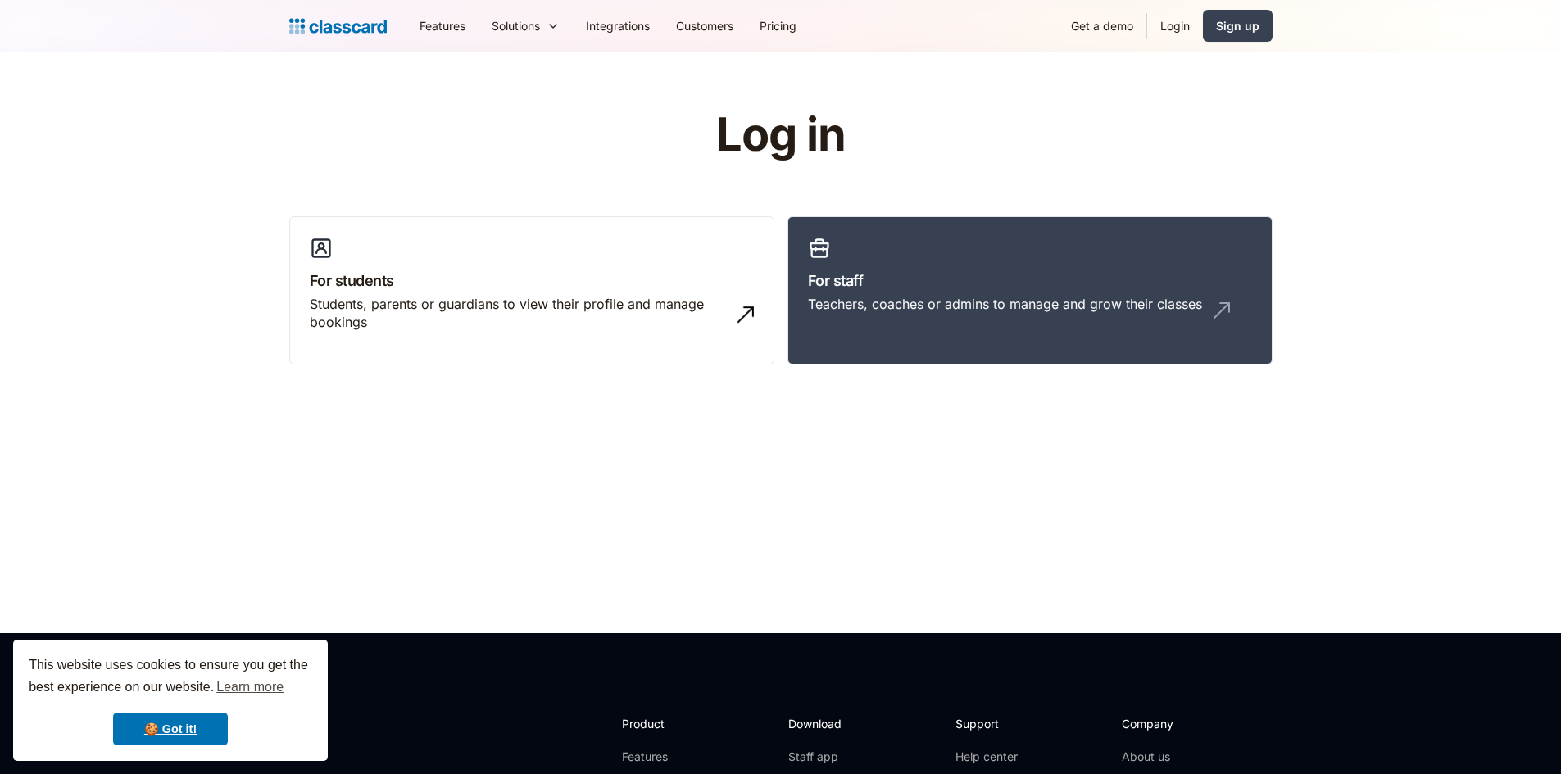 The height and width of the screenshot is (774, 1561). Describe the element at coordinates (1102, 25) in the screenshot. I see `a: Get a demo` at that location.